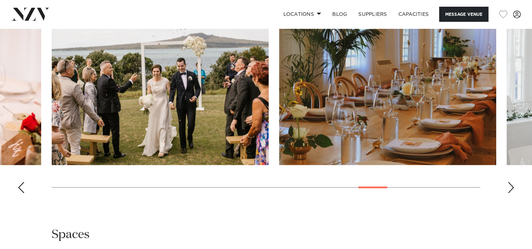 This screenshot has width=532, height=249. What do you see at coordinates (302, 14) in the screenshot?
I see `a: Locations` at bounding box center [302, 14].